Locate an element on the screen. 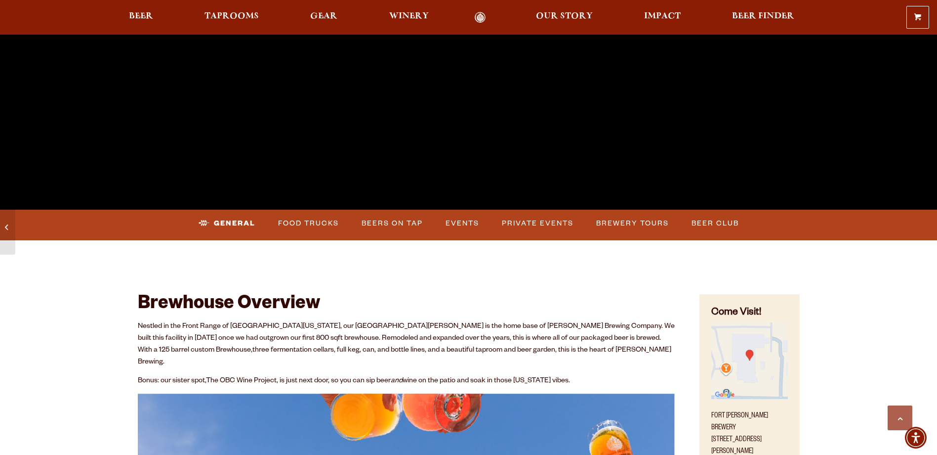 This screenshot has height=455, width=937. span: Winery is located at coordinates (409, 16).